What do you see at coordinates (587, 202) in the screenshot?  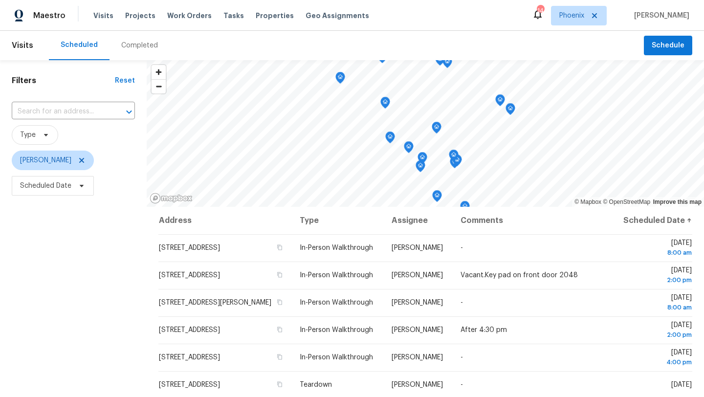 I see `a: Mapbox` at bounding box center [587, 202].